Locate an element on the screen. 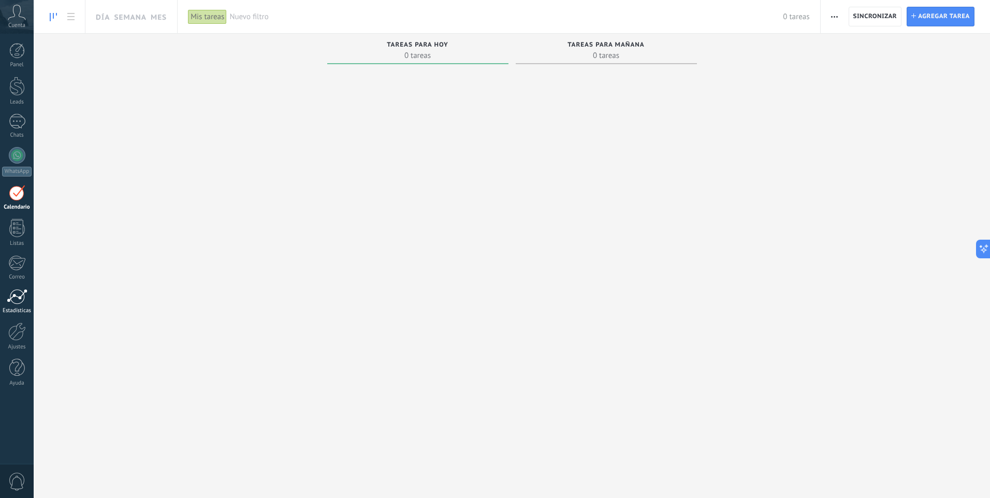 This screenshot has height=498, width=990. button: Sincronizar is located at coordinates (875, 17).